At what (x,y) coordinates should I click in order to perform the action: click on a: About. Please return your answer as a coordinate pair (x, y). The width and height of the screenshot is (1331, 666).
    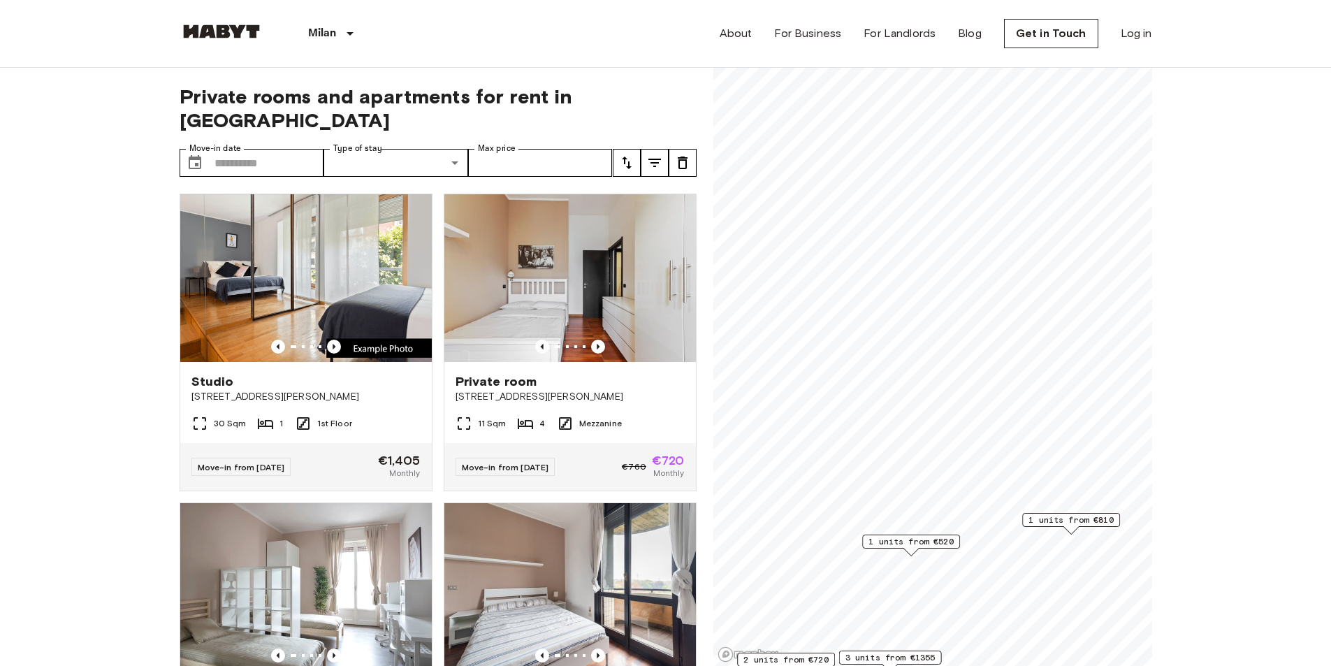
    Looking at the image, I should click on (736, 34).